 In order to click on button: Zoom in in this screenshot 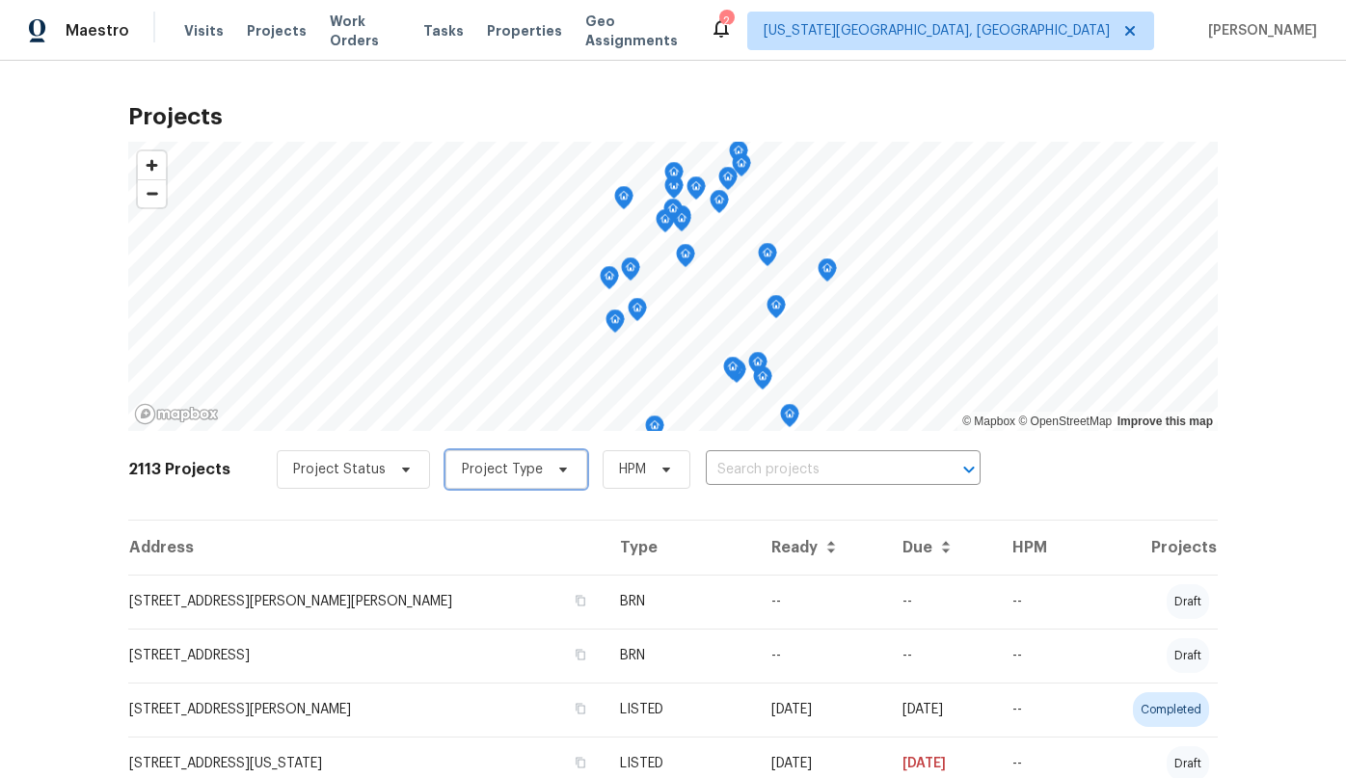, I will do `click(151, 165)`.